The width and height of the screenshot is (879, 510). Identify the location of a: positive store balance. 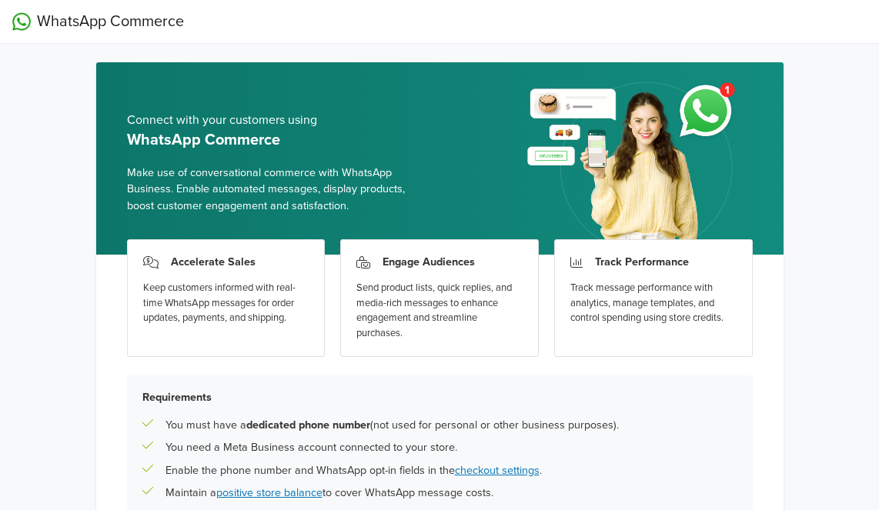
(269, 493).